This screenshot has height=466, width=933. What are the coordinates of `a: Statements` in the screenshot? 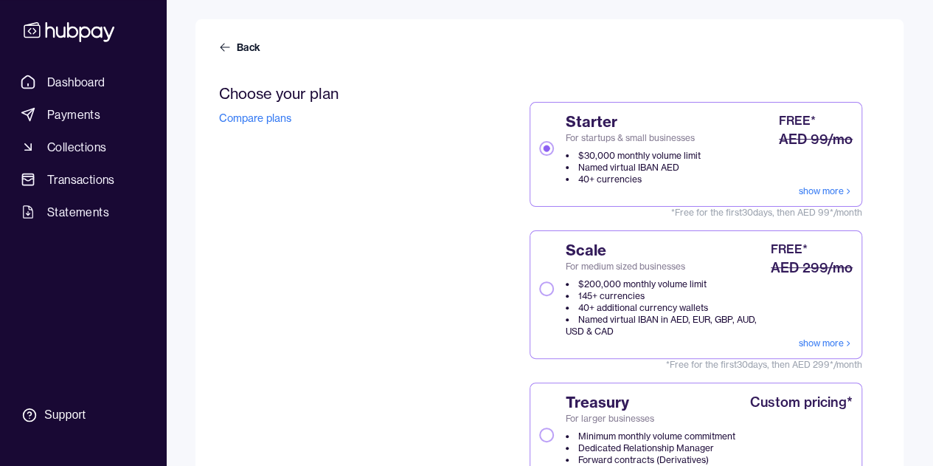 It's located at (83, 212).